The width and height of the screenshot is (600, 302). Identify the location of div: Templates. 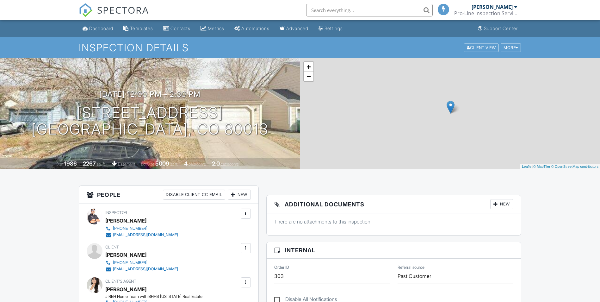
(141, 28).